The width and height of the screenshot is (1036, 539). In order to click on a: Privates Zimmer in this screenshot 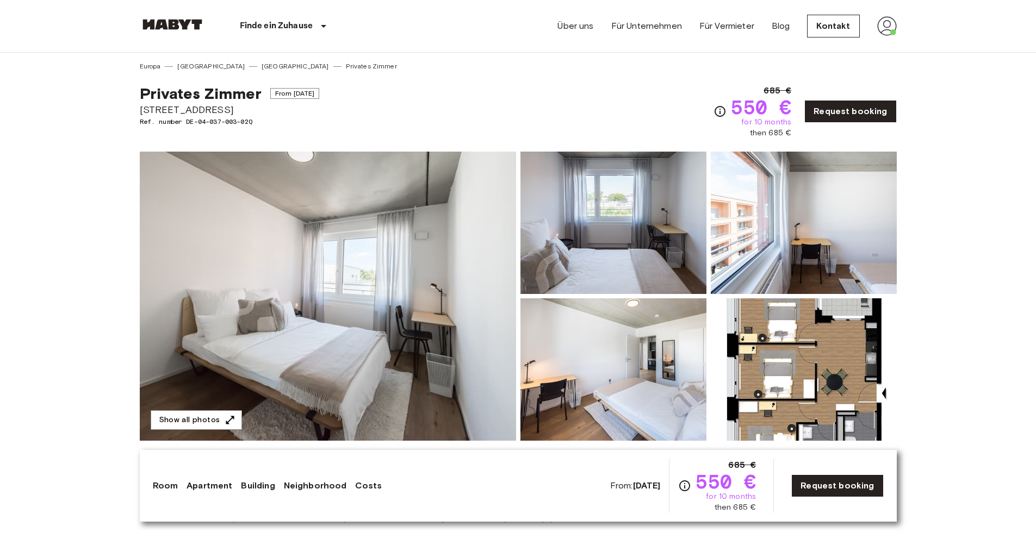, I will do `click(371, 66)`.